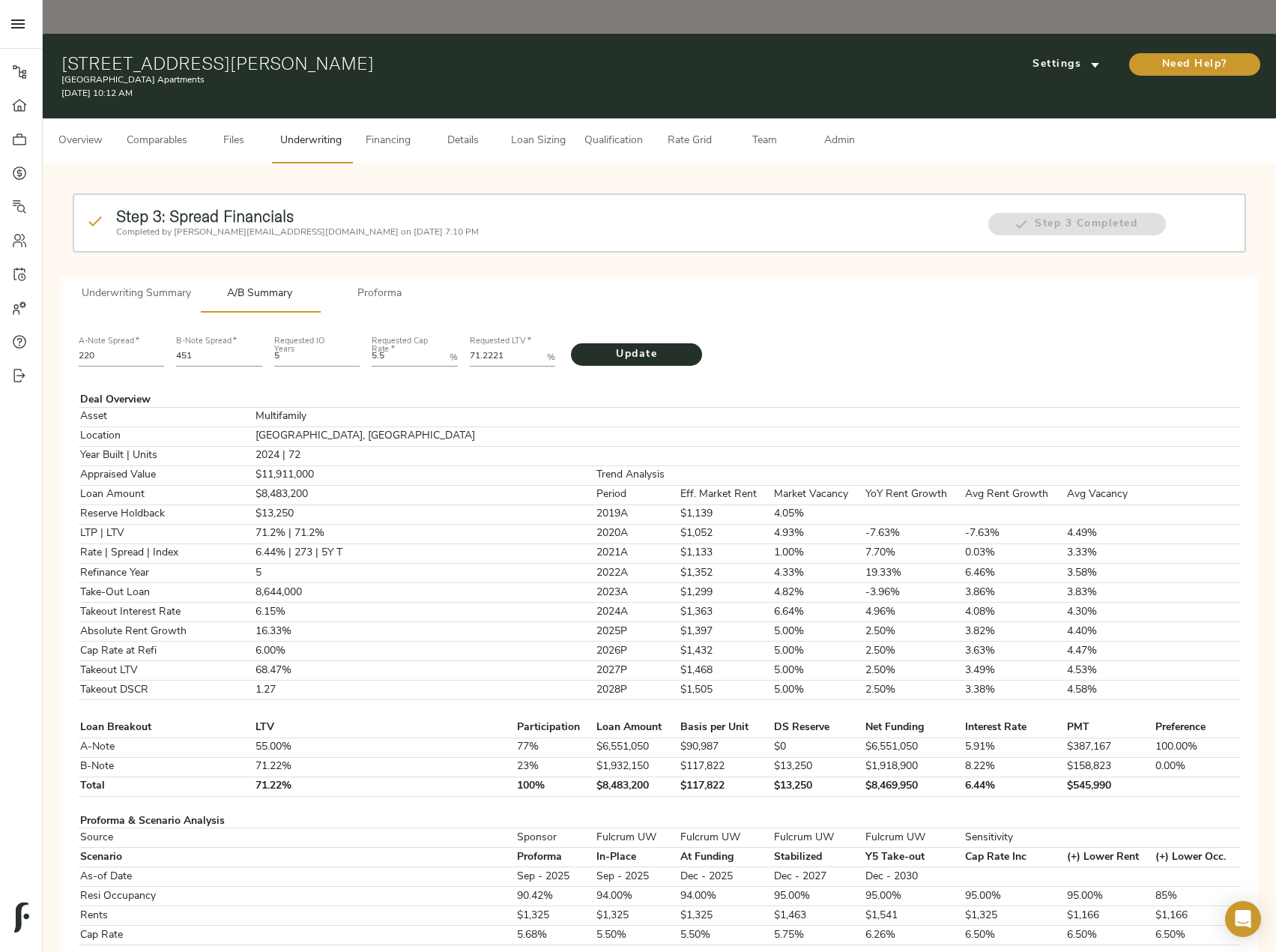  What do you see at coordinates (384, 475) in the screenshot?
I see `td: $11,911,000` at bounding box center [384, 475].